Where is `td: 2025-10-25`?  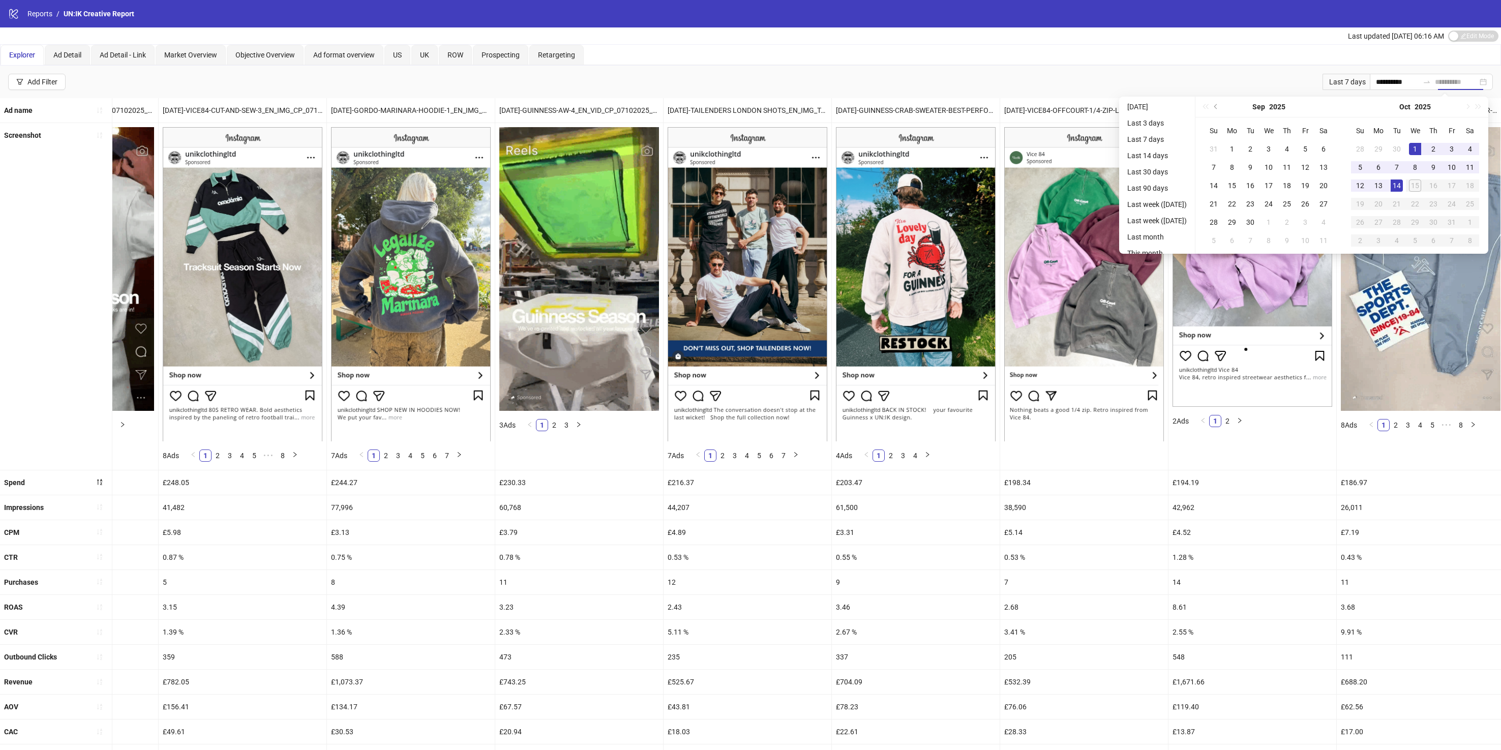
td: 2025-10-25 is located at coordinates (1470, 204).